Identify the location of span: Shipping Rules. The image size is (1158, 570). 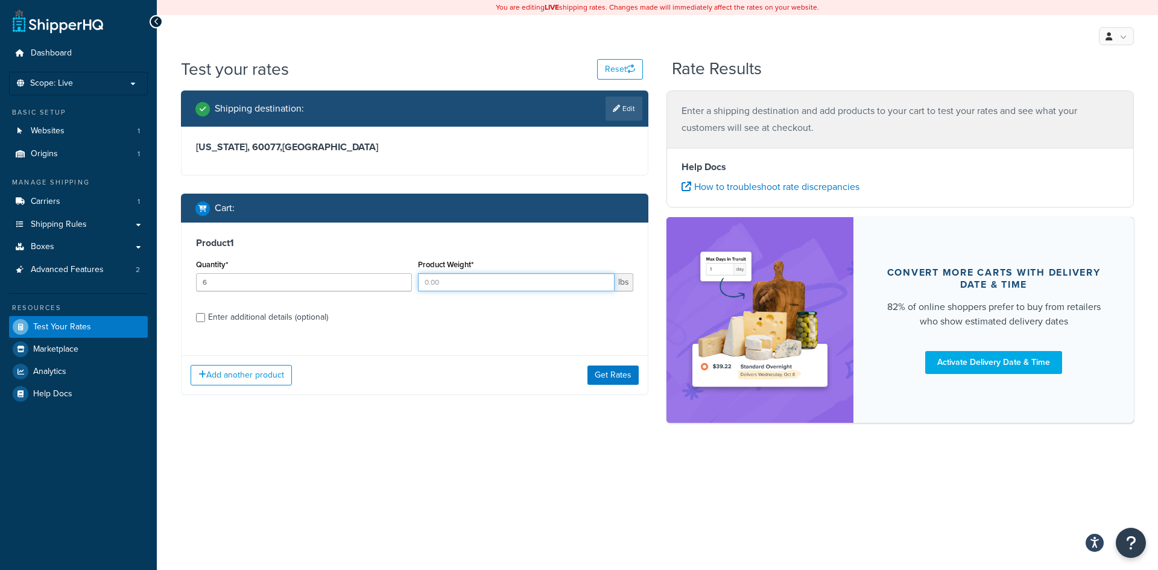
(58, 224).